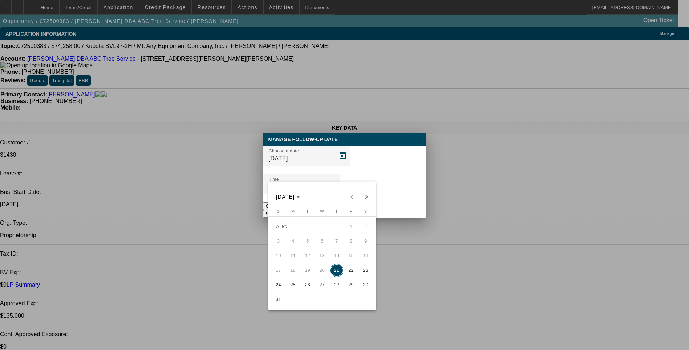  I want to click on button: August 20, 2025, so click(322, 270).